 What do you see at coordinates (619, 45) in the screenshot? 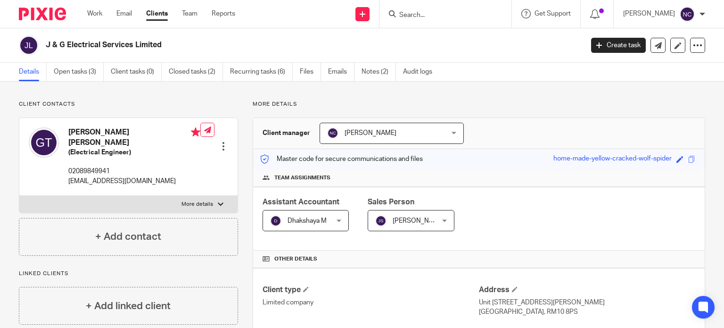
I see `a: Create task` at bounding box center [619, 45].